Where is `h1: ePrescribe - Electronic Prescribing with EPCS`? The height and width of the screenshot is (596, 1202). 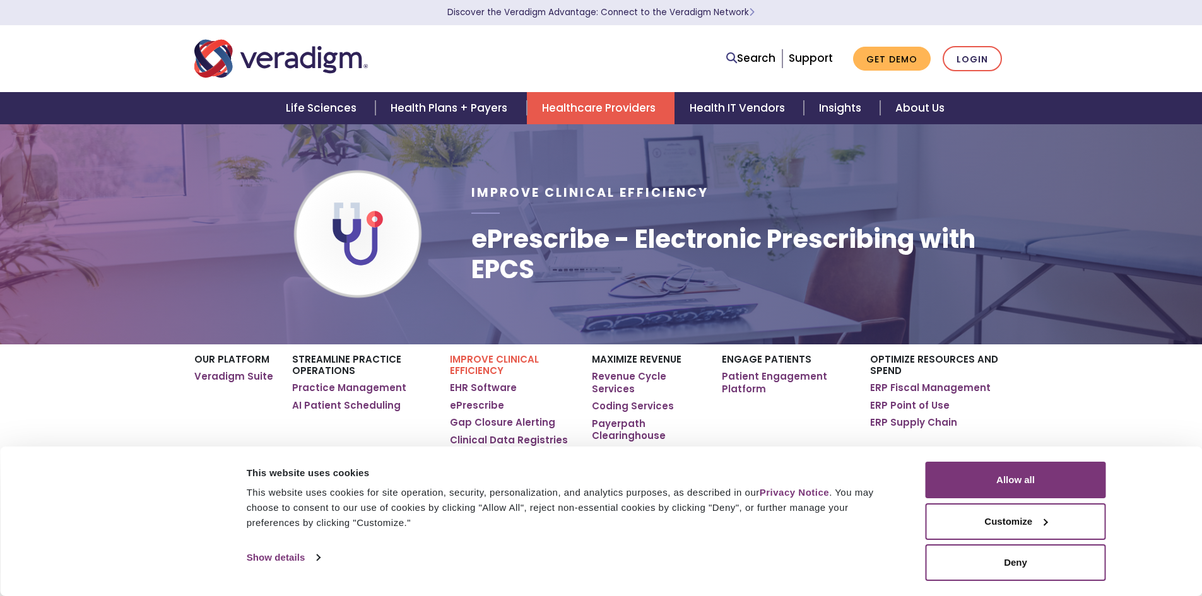 h1: ePrescribe - Electronic Prescribing with EPCS is located at coordinates (739, 254).